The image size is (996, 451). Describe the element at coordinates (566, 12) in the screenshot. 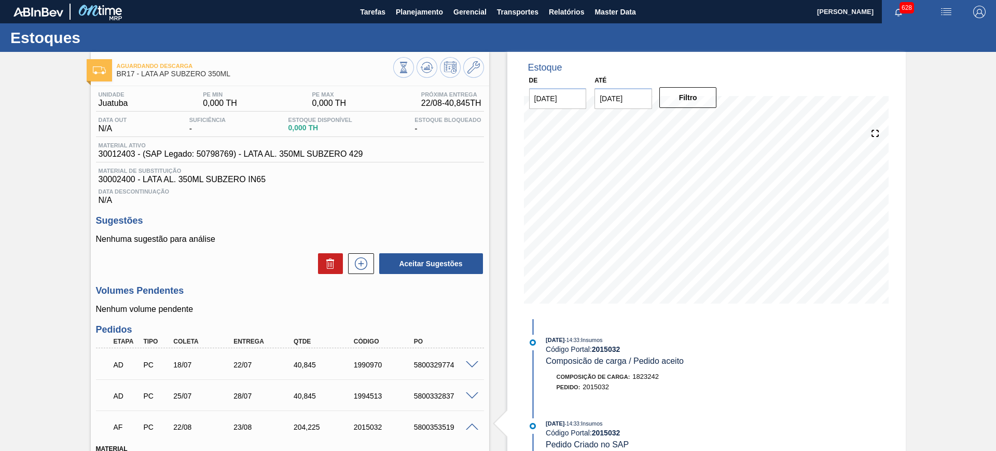

I see `span: Relatórios` at that location.